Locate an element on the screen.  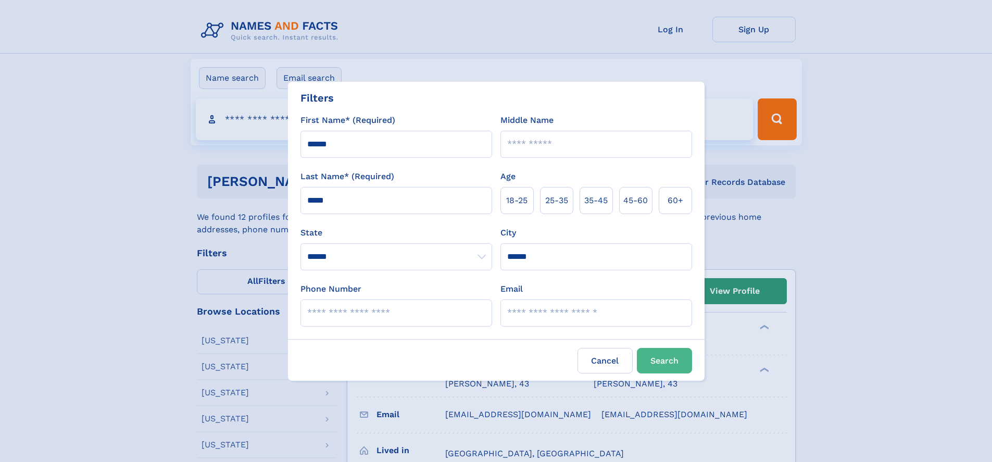
span: 18‑25 is located at coordinates (517, 200).